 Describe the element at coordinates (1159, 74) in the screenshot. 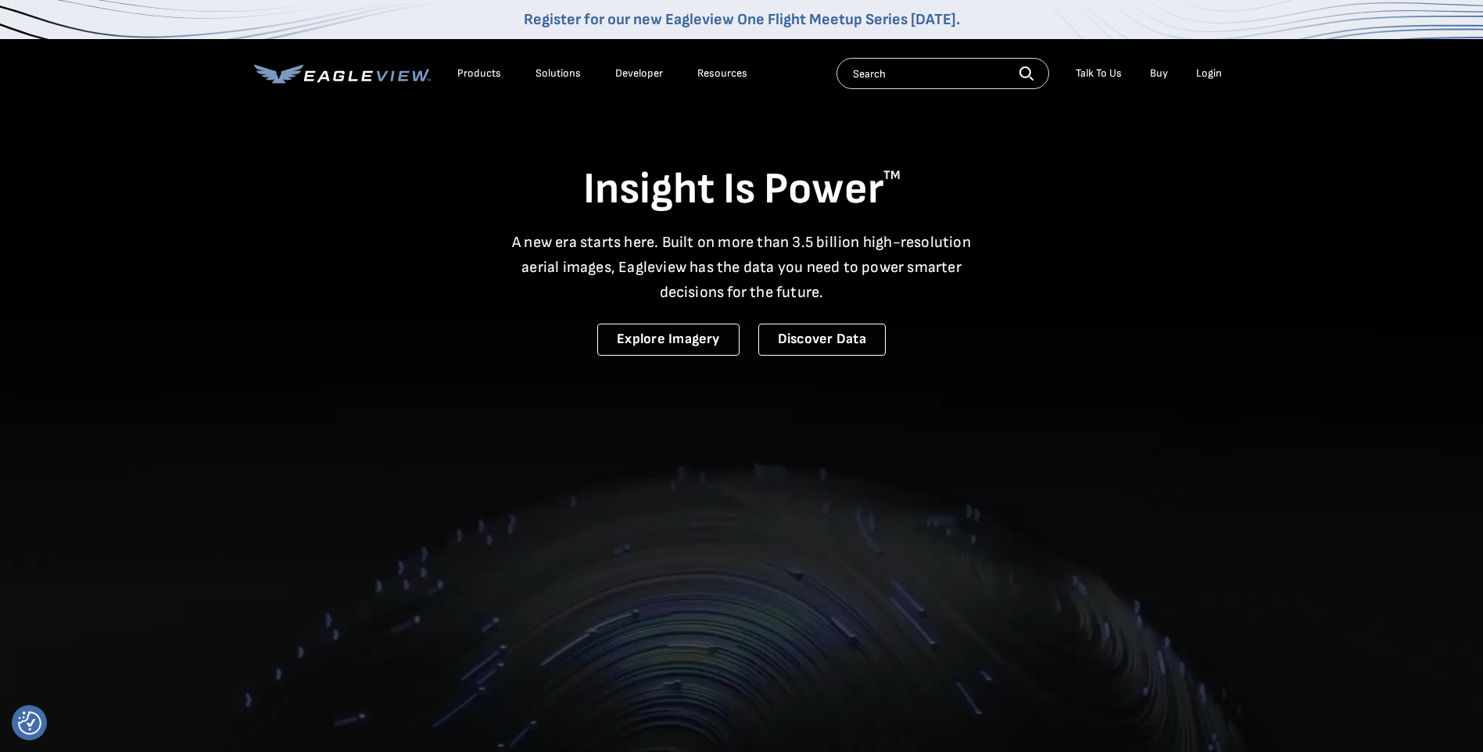

I see `a: Buy` at that location.